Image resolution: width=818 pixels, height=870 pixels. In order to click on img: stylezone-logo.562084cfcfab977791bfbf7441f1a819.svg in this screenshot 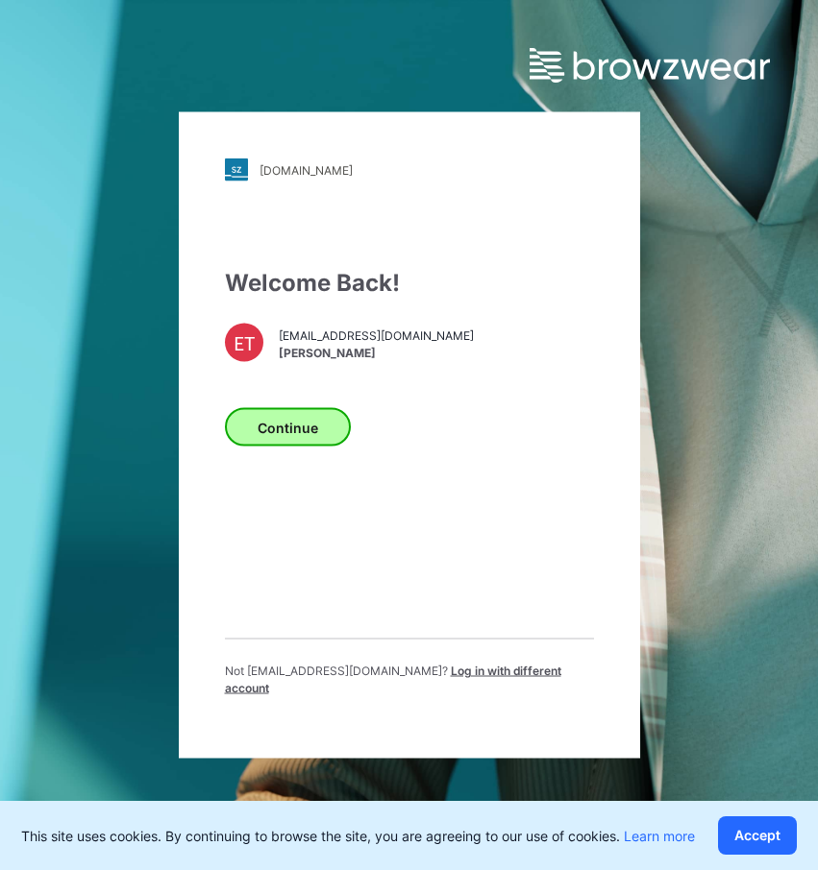, I will do `click(236, 170)`.